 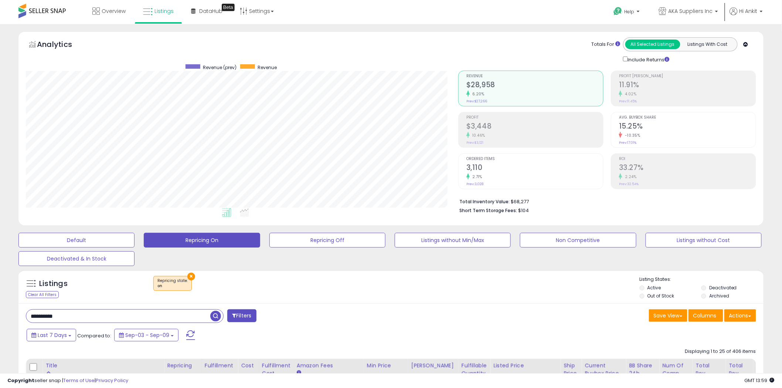 What do you see at coordinates (477, 94) in the screenshot?
I see `small: 6.20%` at bounding box center [477, 94].